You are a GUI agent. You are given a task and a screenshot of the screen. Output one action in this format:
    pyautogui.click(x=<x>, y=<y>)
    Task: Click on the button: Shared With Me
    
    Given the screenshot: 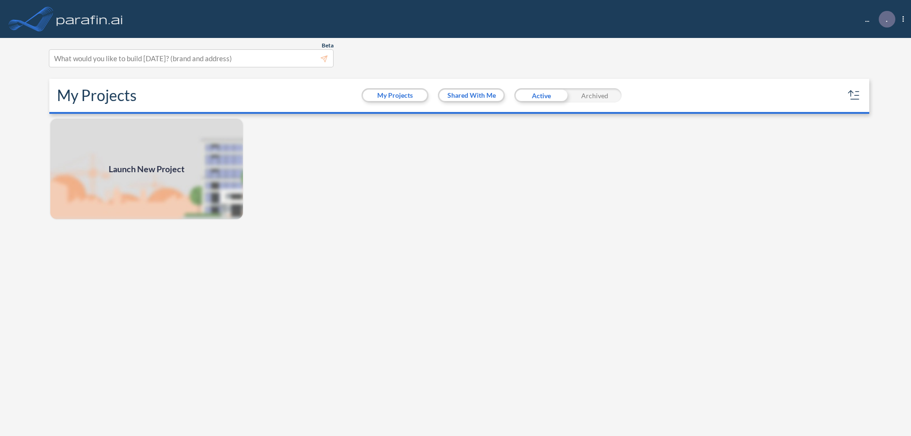 What is the action you would take?
    pyautogui.click(x=471, y=95)
    